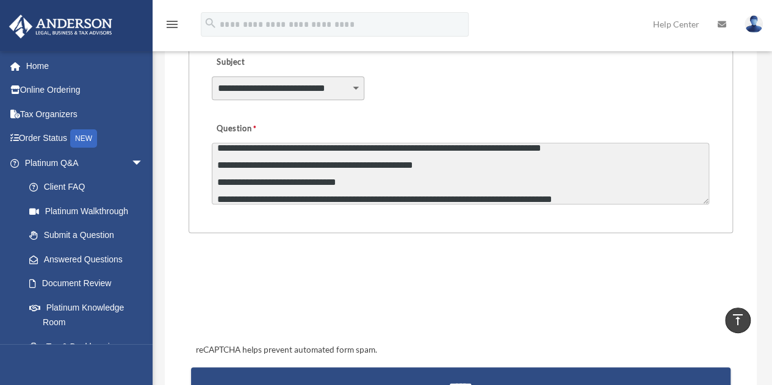  Describe the element at coordinates (738, 320) in the screenshot. I see `i: vertical_align_top` at that location.